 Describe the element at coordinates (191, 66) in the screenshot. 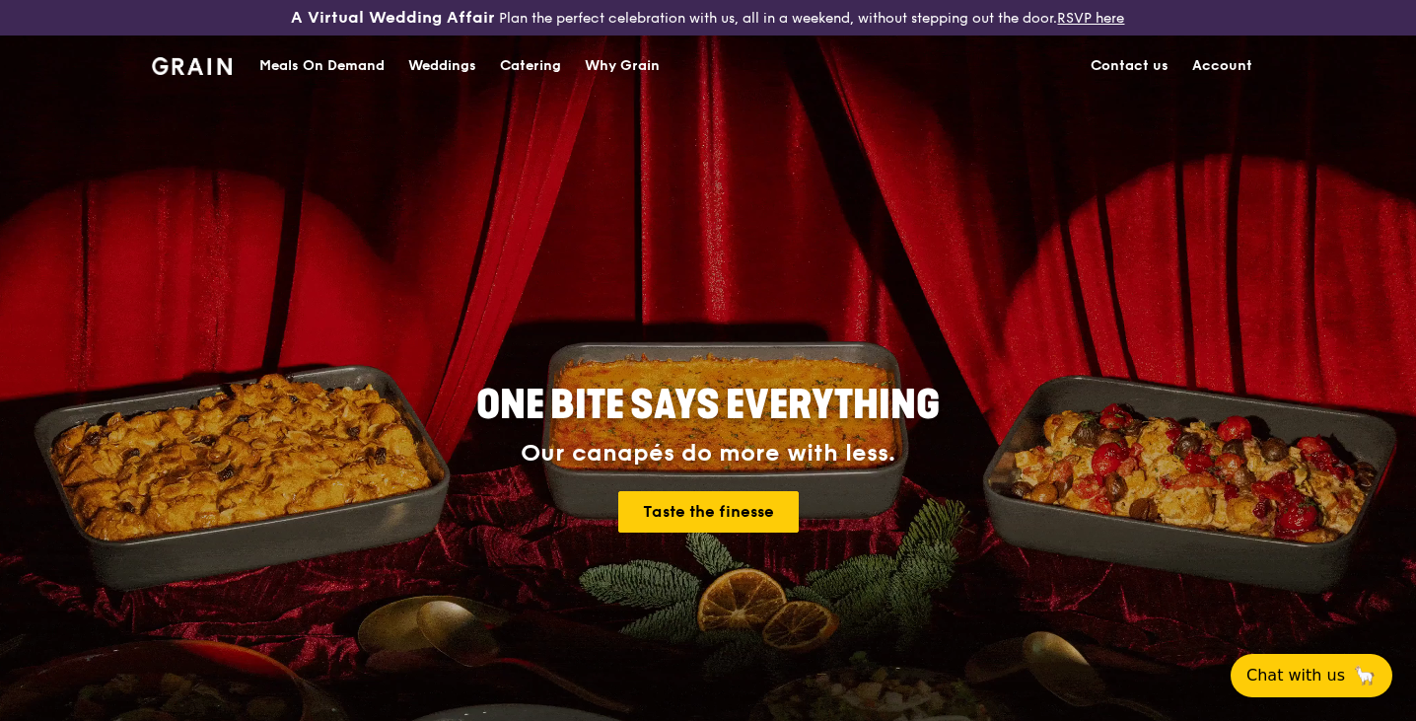

I see `img: Grain` at that location.